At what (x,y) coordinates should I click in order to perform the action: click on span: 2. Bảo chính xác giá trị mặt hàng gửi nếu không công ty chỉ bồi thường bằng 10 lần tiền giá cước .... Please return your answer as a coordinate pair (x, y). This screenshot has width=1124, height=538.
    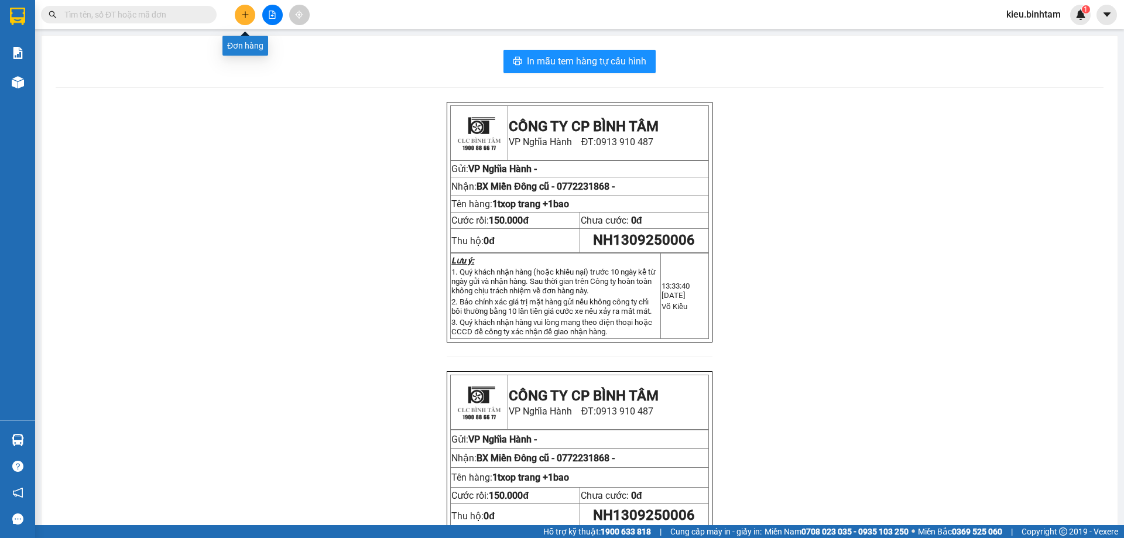
    Looking at the image, I should click on (551, 306).